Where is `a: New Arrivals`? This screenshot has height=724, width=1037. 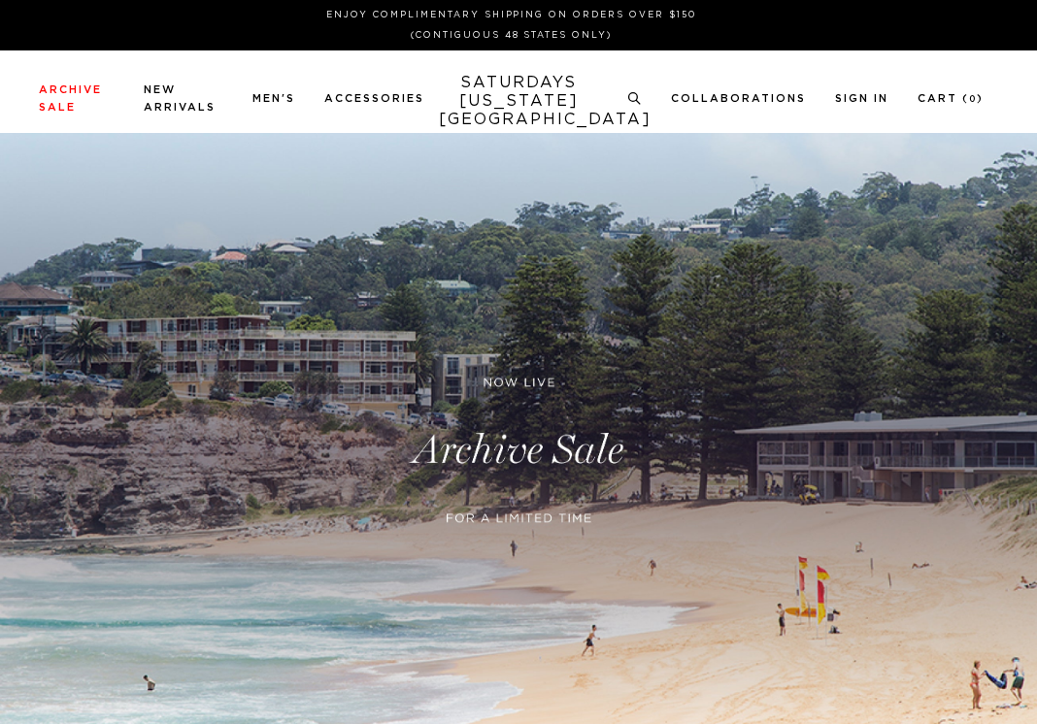
a: New Arrivals is located at coordinates (180, 98).